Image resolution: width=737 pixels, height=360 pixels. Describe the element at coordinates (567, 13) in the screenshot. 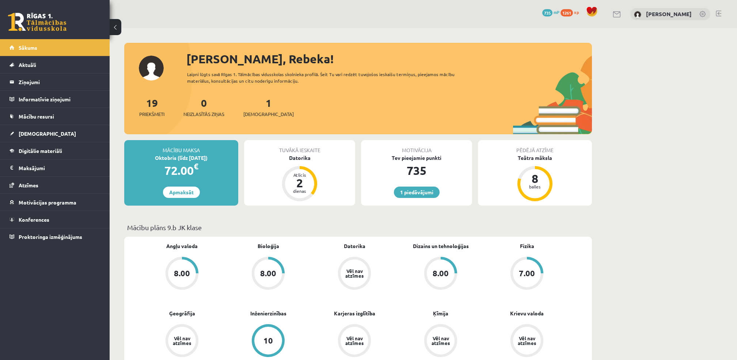

I see `span: 1261` at that location.